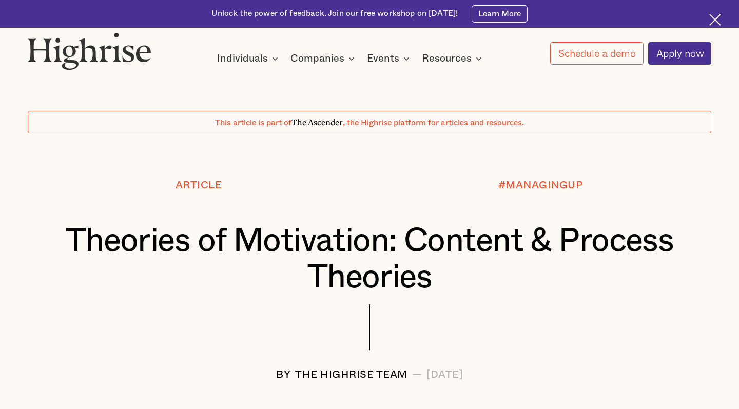  What do you see at coordinates (540, 185) in the screenshot?
I see `div: #MANAGINGUP` at bounding box center [540, 185].